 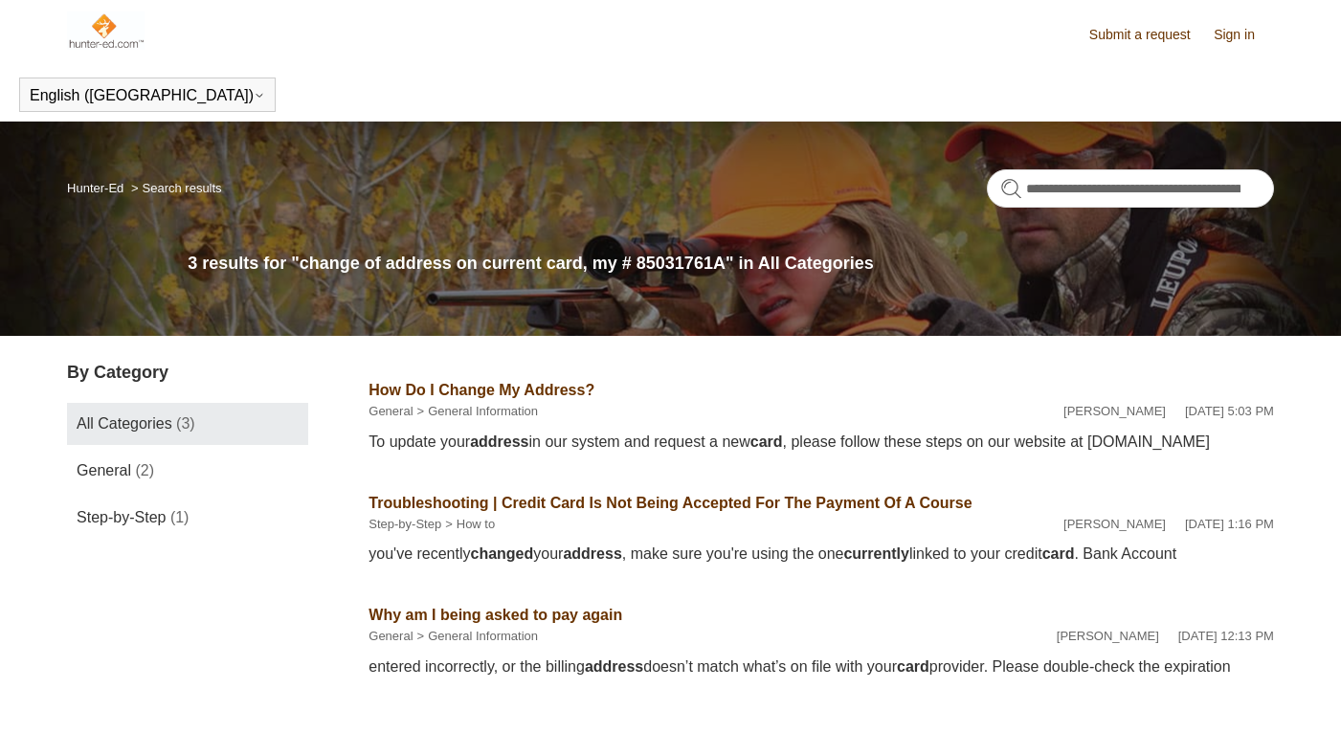 I want to click on em: changed, so click(x=503, y=553).